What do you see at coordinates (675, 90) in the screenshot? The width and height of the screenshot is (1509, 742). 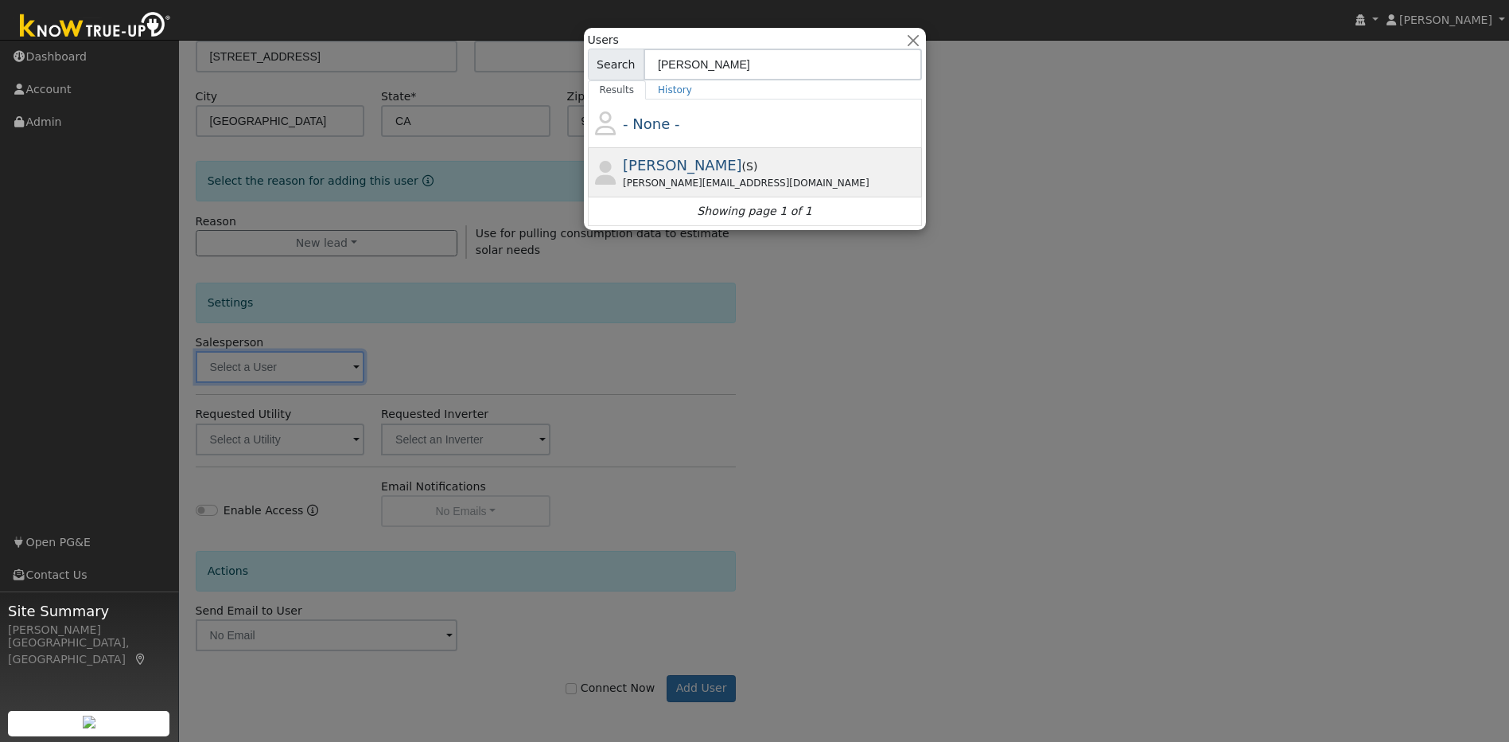 I see `a: History` at bounding box center [675, 90].